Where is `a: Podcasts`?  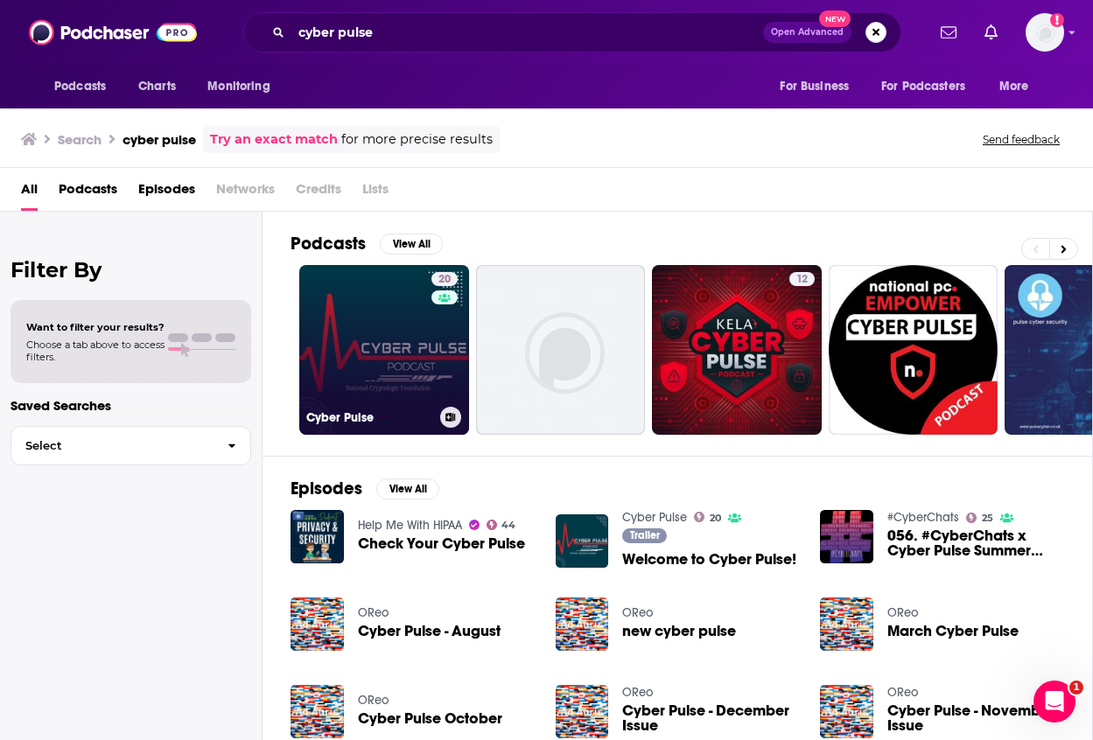 a: Podcasts is located at coordinates (88, 193).